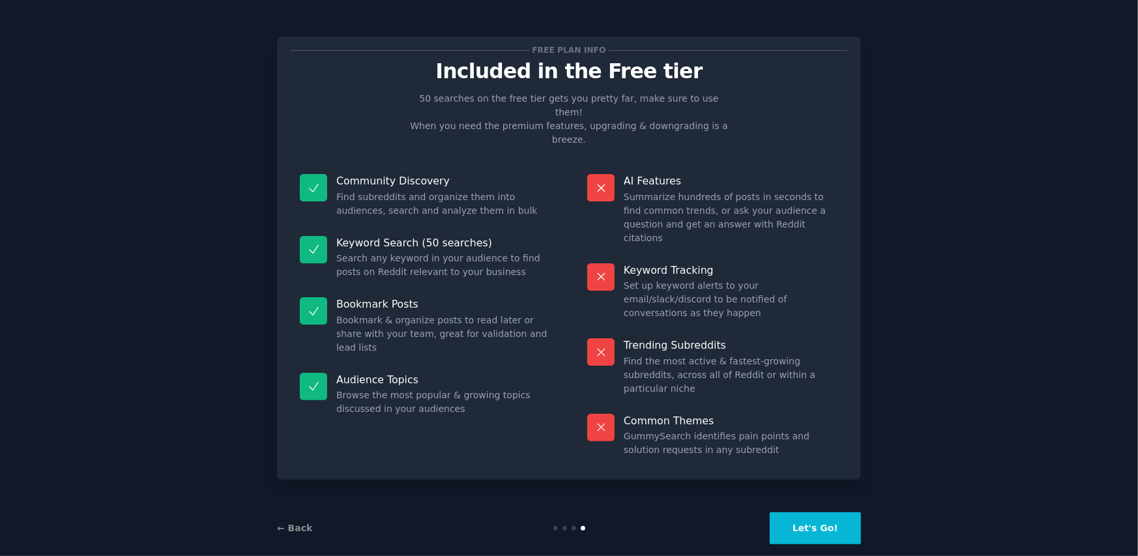 This screenshot has height=556, width=1138. What do you see at coordinates (295, 528) in the screenshot?
I see `a: ← Back` at bounding box center [295, 528].